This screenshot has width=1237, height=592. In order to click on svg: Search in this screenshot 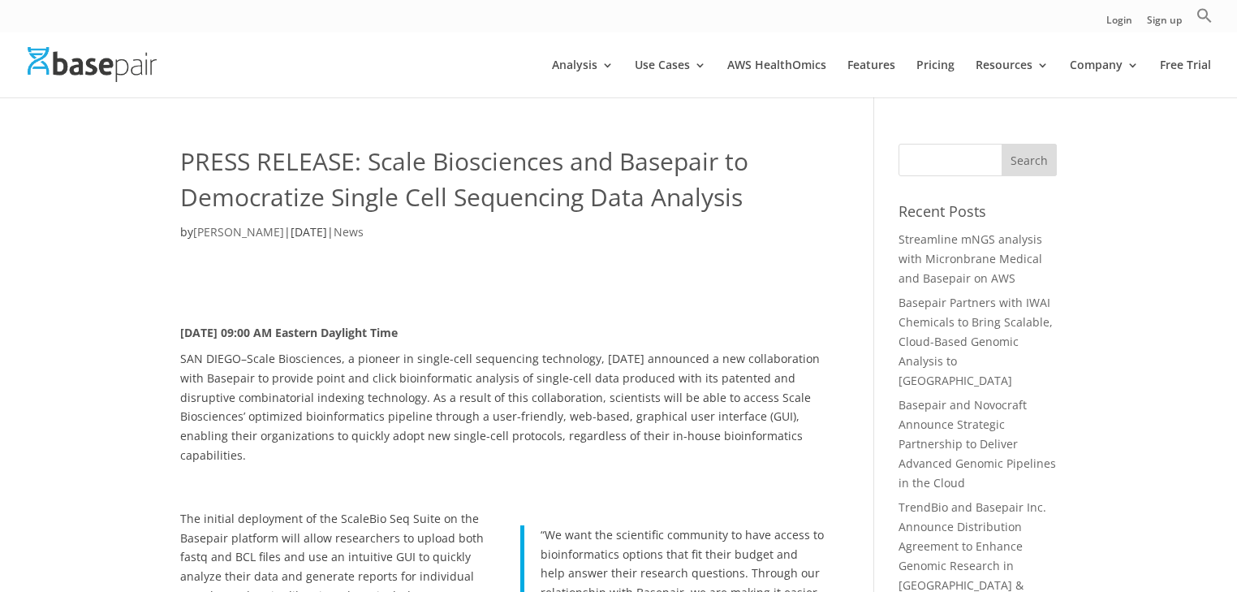, I will do `click(1205, 15)`.